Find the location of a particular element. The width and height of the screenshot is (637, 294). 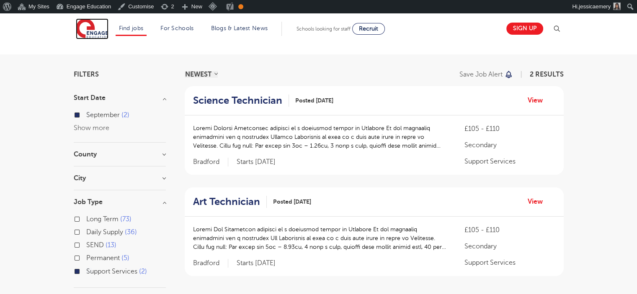

a: Find jobs is located at coordinates (131, 28).